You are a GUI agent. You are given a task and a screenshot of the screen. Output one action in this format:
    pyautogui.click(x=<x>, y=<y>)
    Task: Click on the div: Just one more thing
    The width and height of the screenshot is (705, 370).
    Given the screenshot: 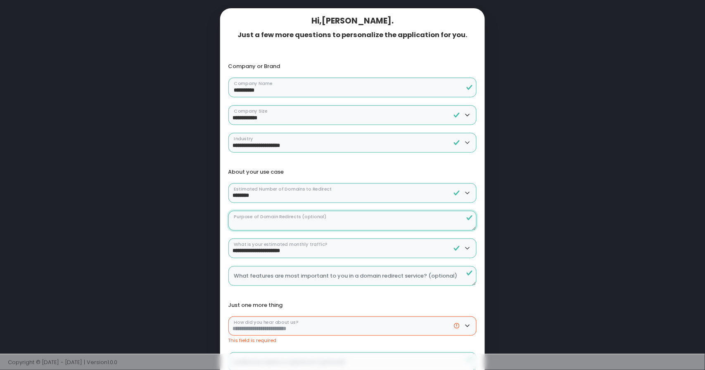 What is the action you would take?
    pyautogui.click(x=353, y=305)
    